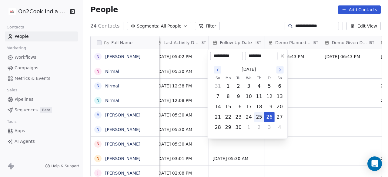  I want to click on button: Go to the Previous Month, so click(218, 70).